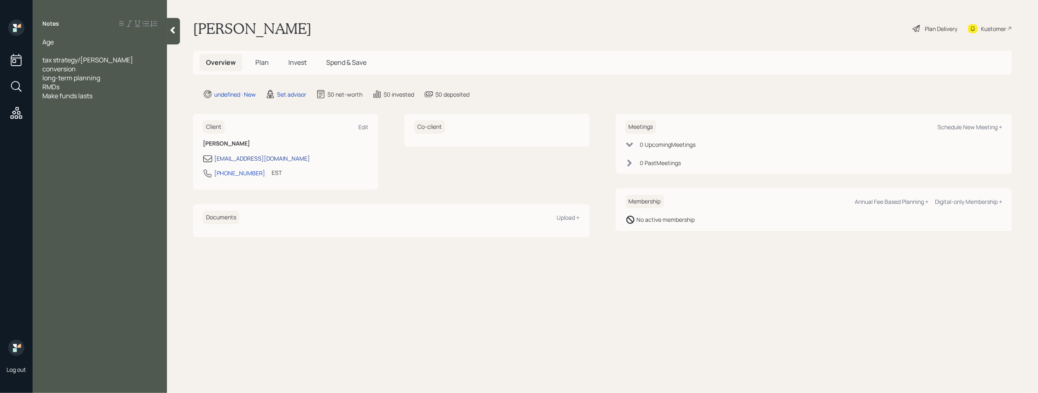 This screenshot has width=1038, height=393. I want to click on label: Notes, so click(51, 24).